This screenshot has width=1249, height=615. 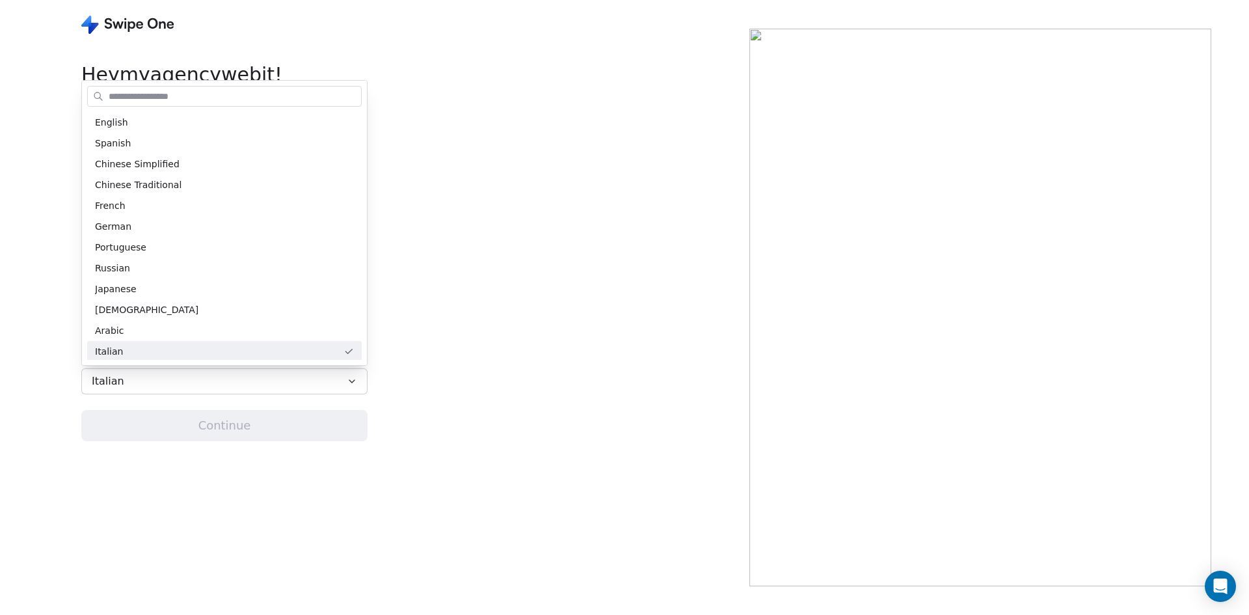 I want to click on span: Japanese, so click(x=116, y=289).